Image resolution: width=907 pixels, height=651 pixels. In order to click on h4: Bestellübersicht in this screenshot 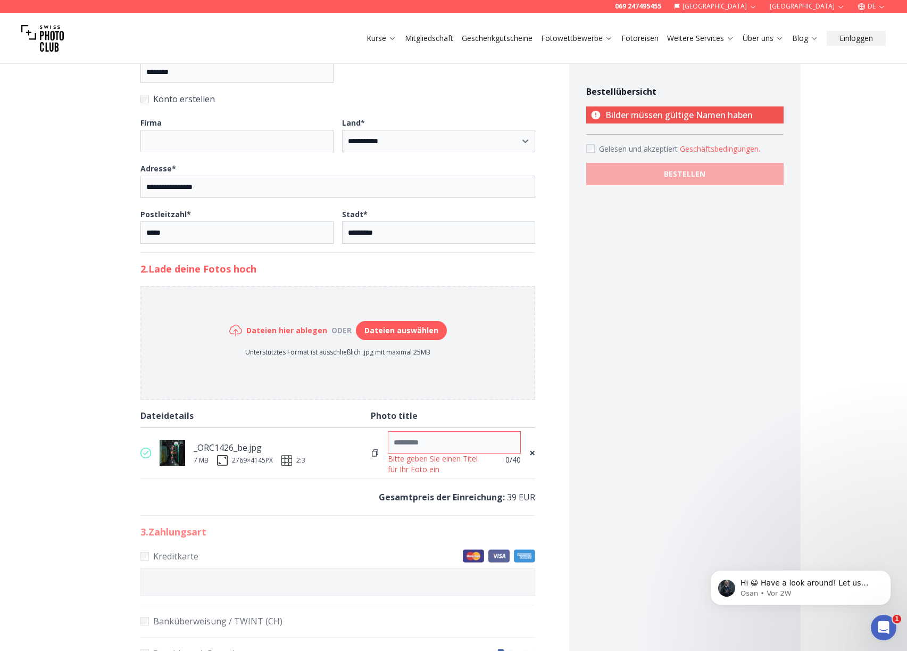, I will do `click(685, 91)`.